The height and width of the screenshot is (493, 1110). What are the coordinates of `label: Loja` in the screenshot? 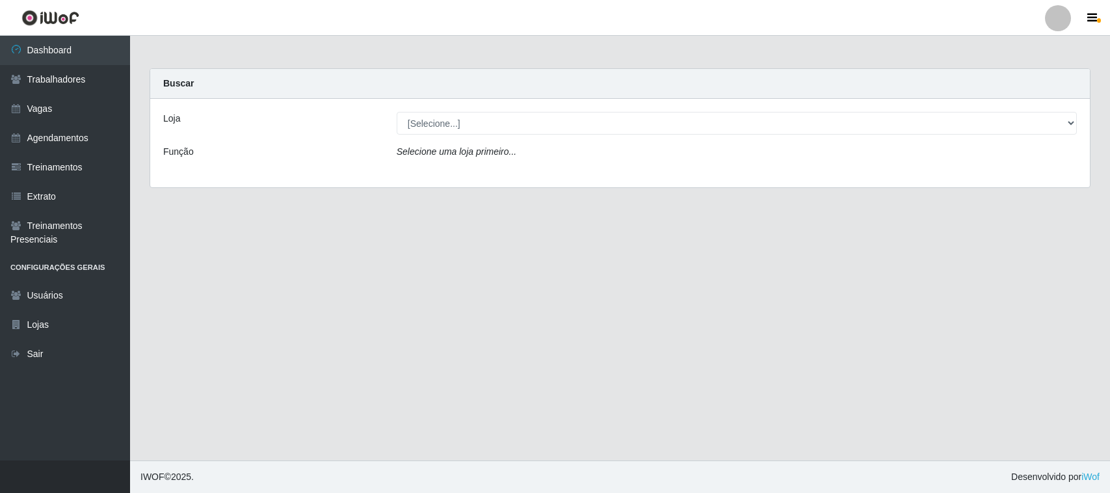 It's located at (172, 118).